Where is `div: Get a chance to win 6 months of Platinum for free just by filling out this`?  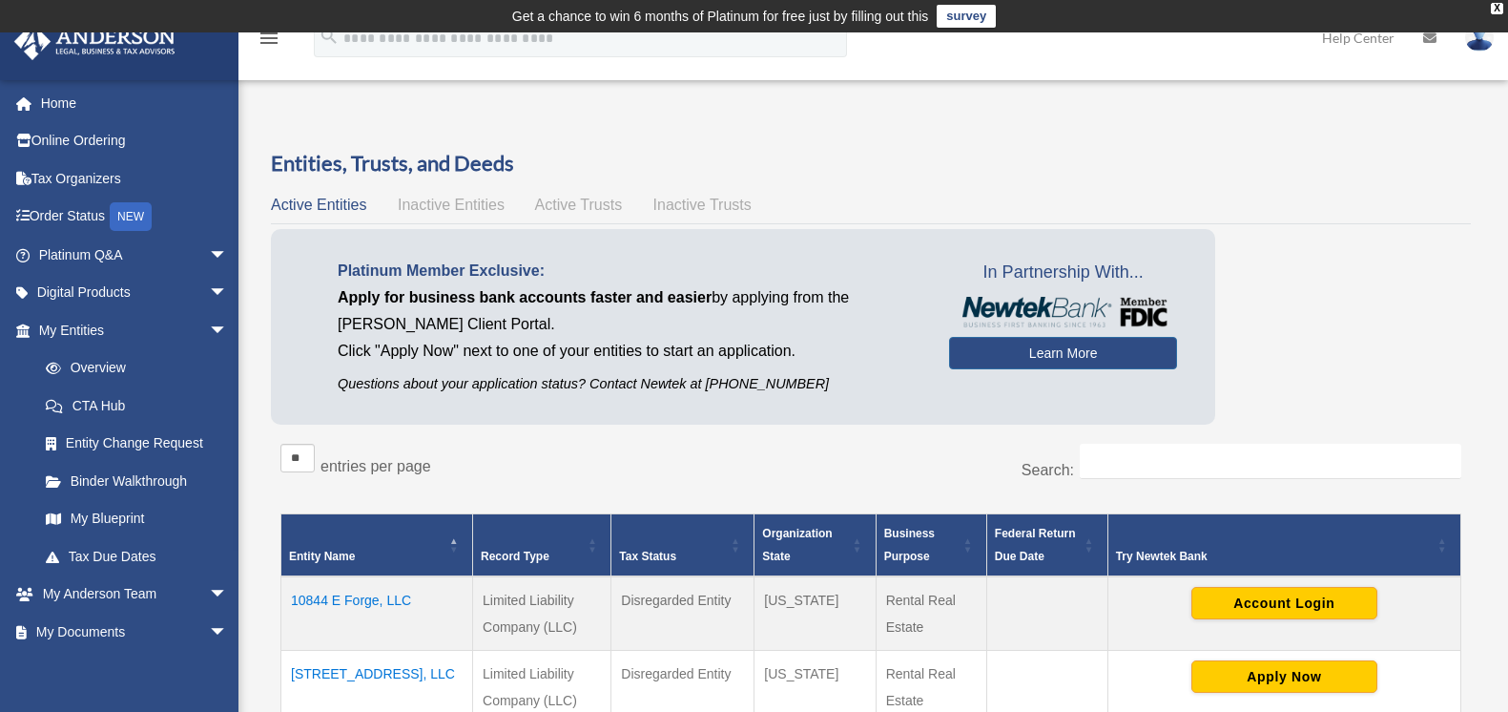
div: Get a chance to win 6 months of Platinum for free just by filling out this is located at coordinates (720, 16).